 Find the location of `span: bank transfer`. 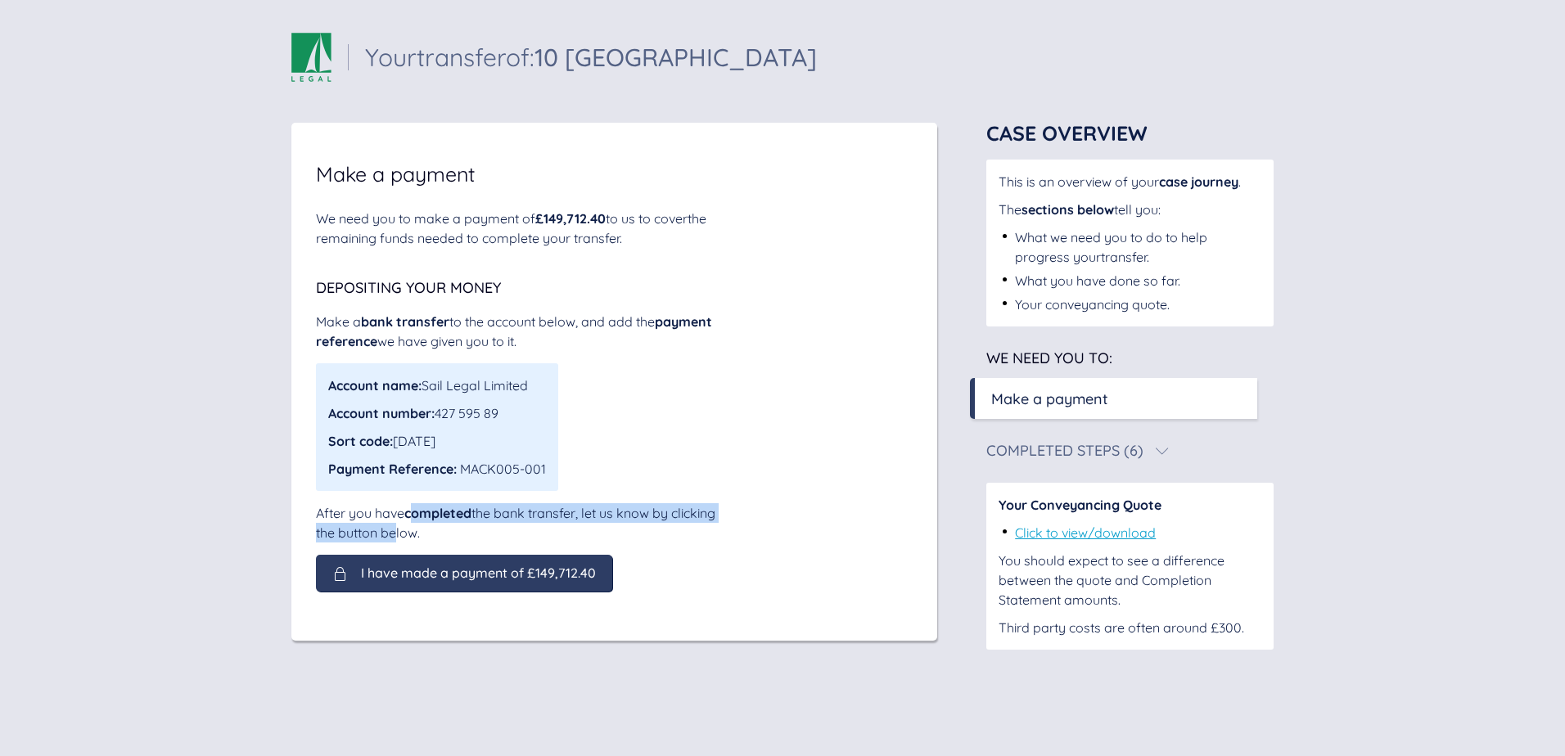

span: bank transfer is located at coordinates (405, 322).